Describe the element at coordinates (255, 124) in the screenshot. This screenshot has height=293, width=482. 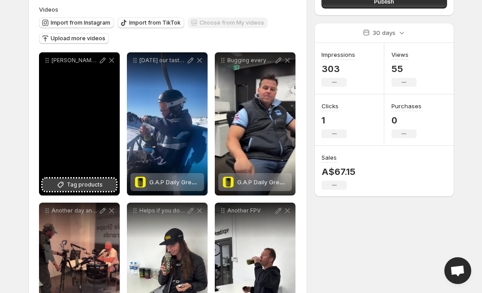
I see `div: Bugging everyone I catch up with to try it out thanks matthewillsmith23 for being a good sport se...` at that location.